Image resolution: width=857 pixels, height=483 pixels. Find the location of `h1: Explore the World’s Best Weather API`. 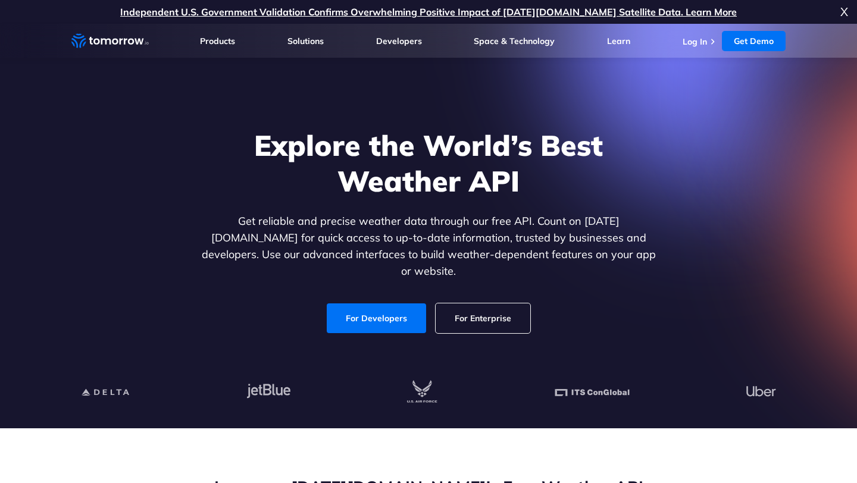

h1: Explore the World’s Best Weather API is located at coordinates (428, 163).